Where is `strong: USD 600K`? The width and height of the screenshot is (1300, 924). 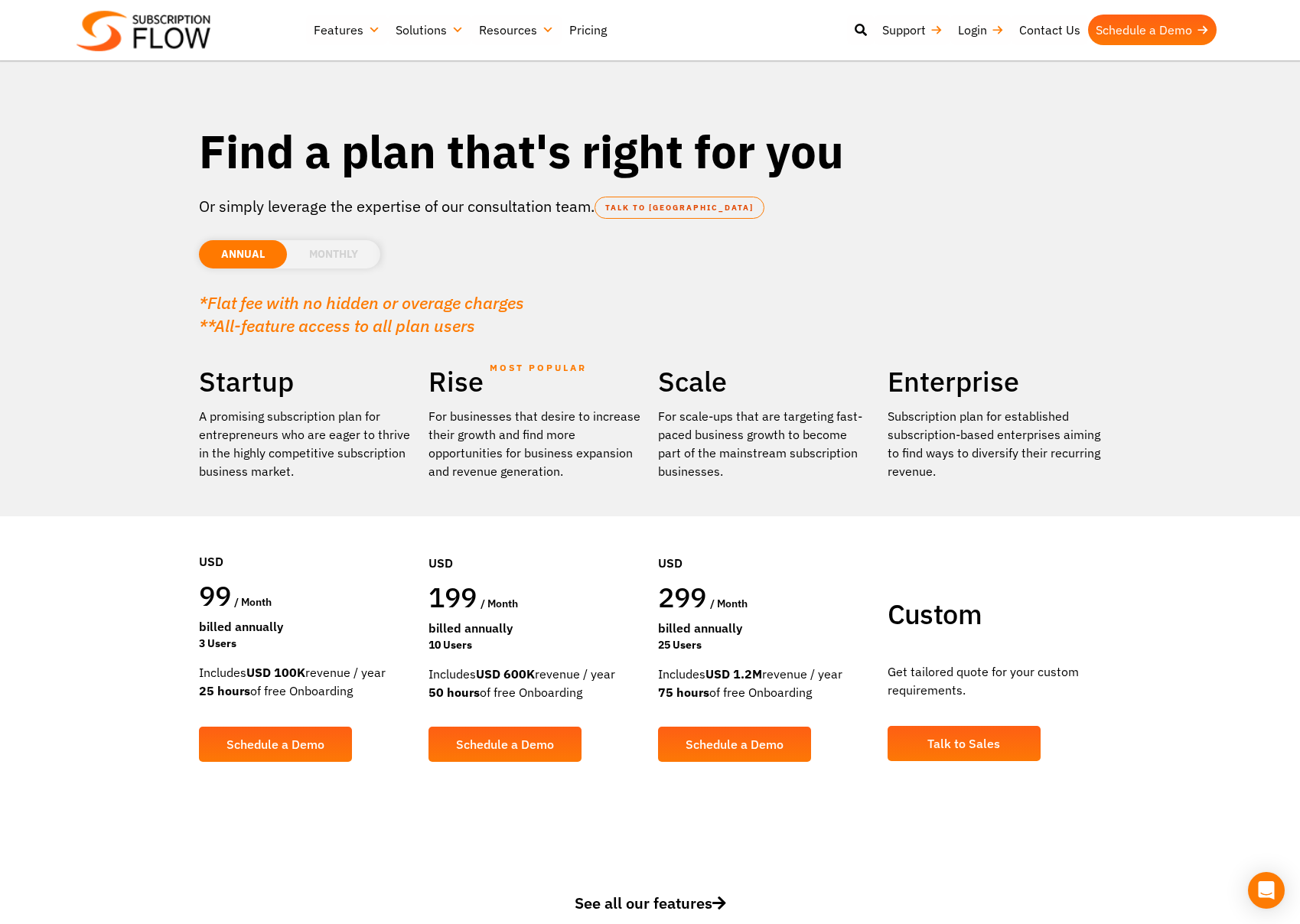
strong: USD 600K is located at coordinates (505, 674).